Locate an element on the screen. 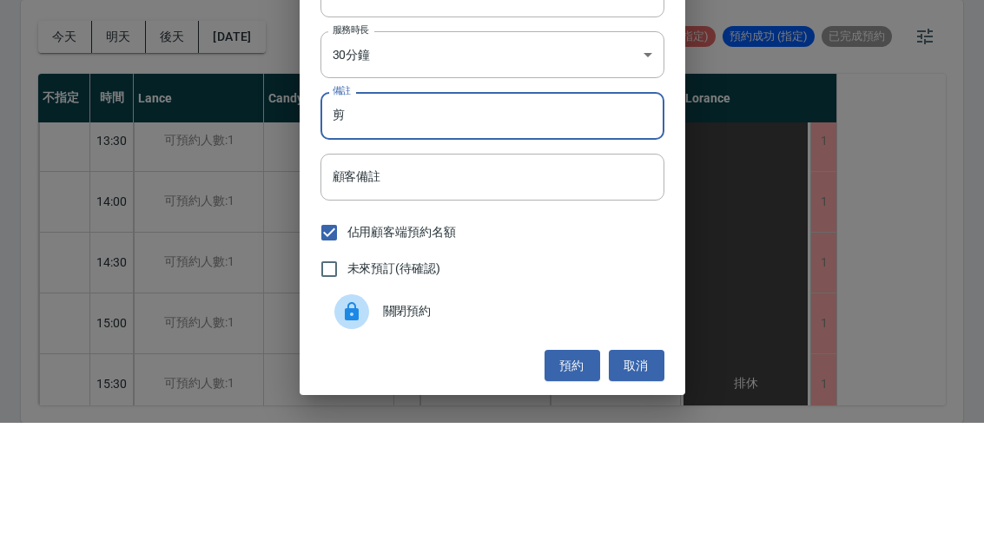 This screenshot has width=984, height=553. span: 未來預訂(待確認) is located at coordinates (394, 399).